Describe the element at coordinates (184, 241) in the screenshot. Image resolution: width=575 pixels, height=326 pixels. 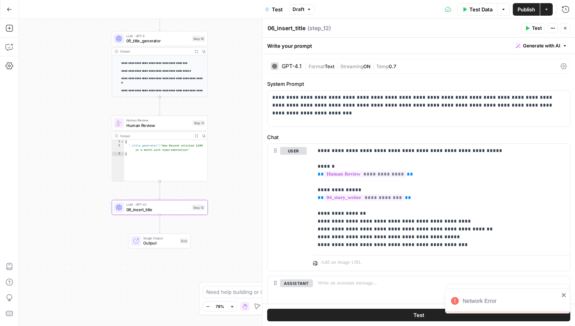
I see `div: End` at that location.